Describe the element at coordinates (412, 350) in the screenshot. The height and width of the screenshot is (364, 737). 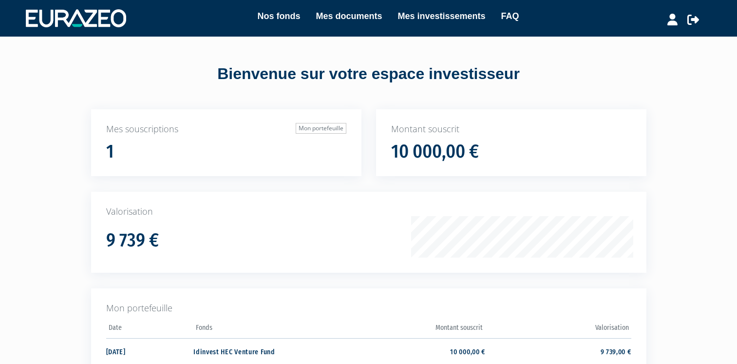
I see `td: 10 000,00 €` at that location.